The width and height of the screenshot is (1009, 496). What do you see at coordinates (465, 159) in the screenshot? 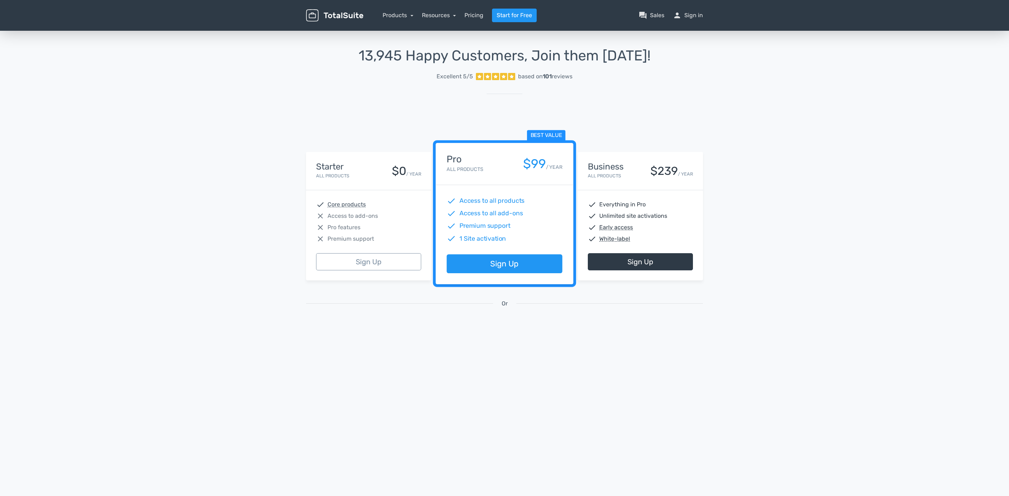
I see `h4: Pro` at bounding box center [465, 159].